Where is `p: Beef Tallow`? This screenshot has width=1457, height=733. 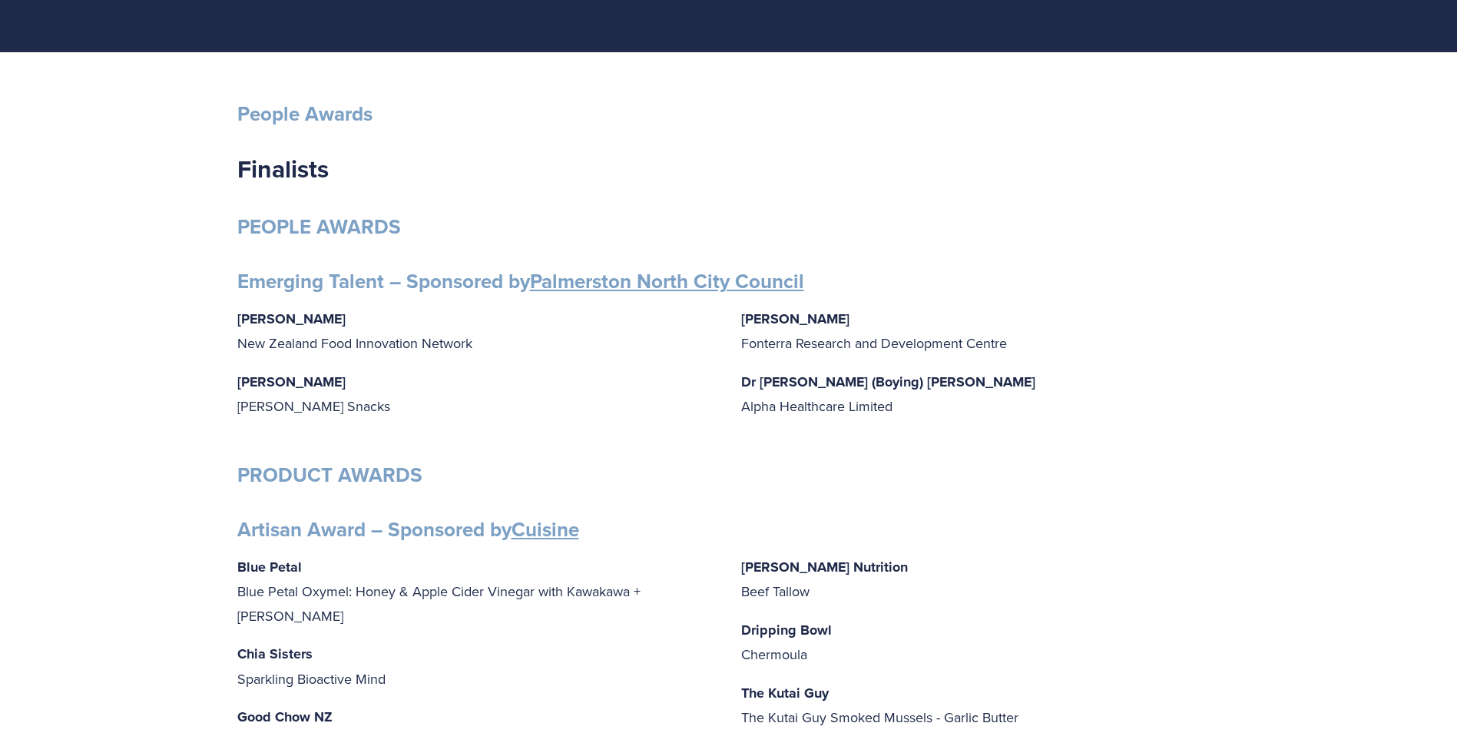 p: Beef Tallow is located at coordinates (981, 579).